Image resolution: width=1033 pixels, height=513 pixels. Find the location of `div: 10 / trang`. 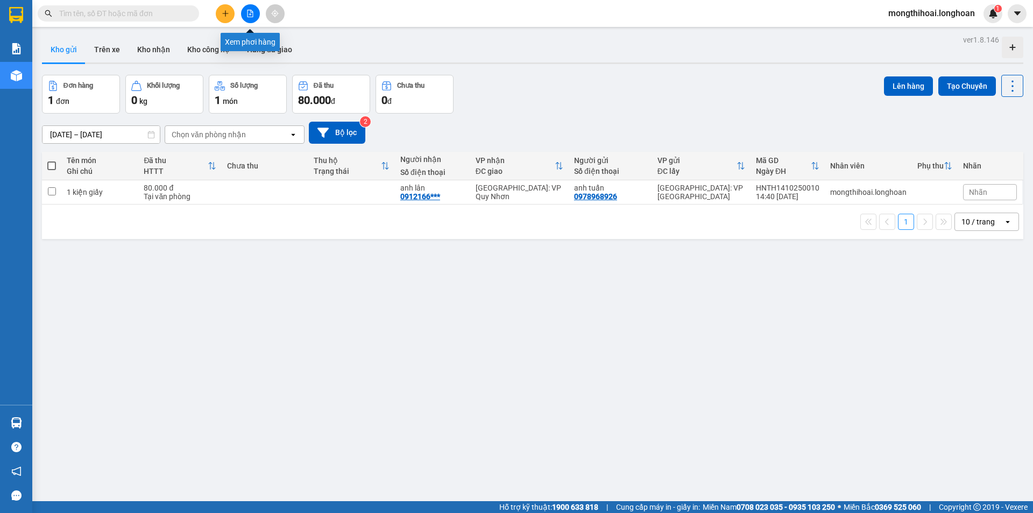

div: 10 / trang is located at coordinates (978, 222).